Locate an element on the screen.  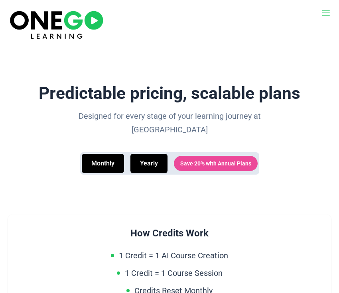
span: 1 Credit = 1 AI Course Creation is located at coordinates (174, 256).